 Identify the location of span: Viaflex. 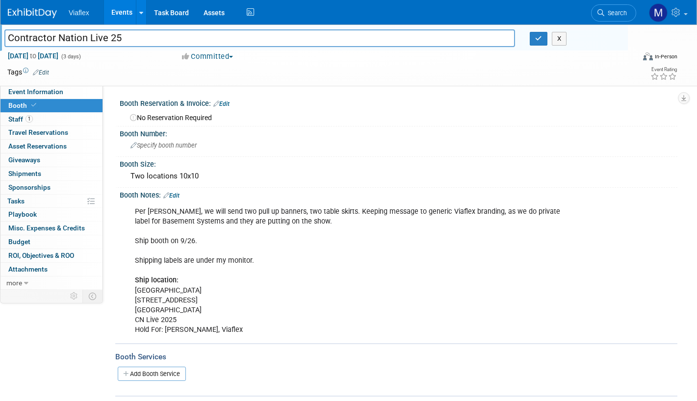
(79, 13).